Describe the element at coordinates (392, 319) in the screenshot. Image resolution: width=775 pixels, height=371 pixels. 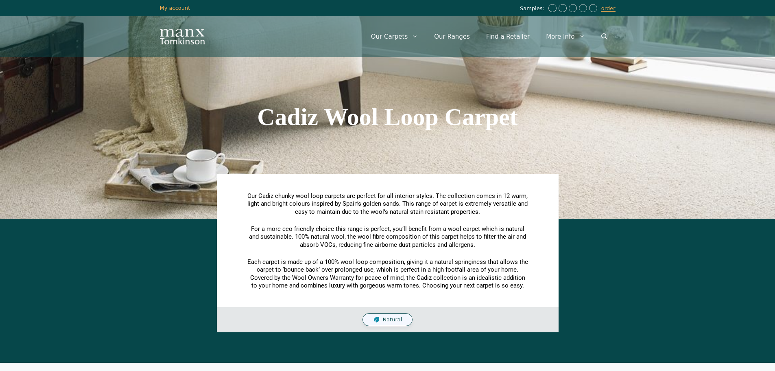
I see `span: Natural` at that location.